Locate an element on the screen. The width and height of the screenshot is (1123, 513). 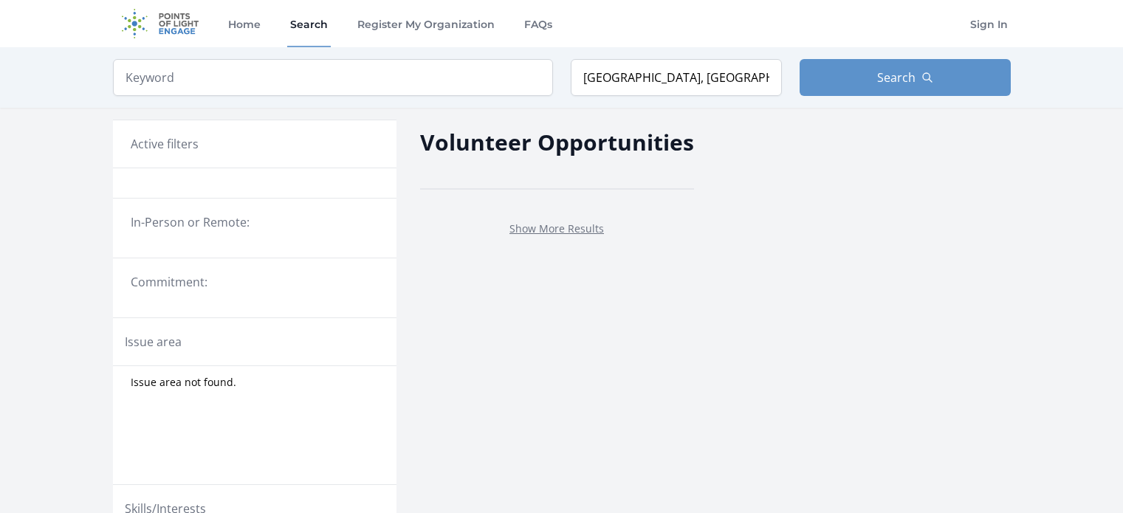
legend: Issue area is located at coordinates (153, 342).